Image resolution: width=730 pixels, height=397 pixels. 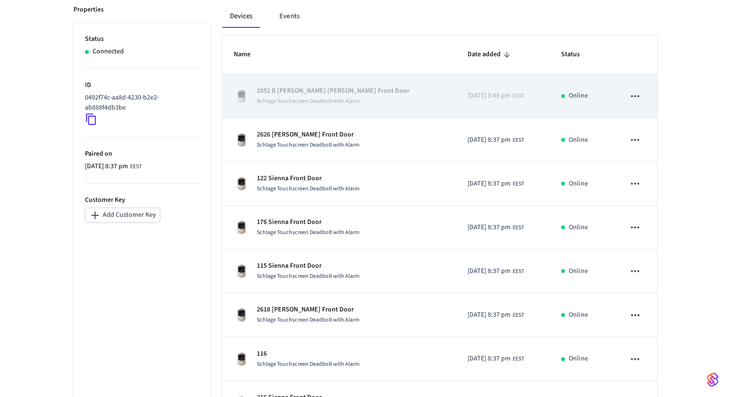 What do you see at coordinates (142, 200) in the screenshot?
I see `p: Customer Key` at bounding box center [142, 200].